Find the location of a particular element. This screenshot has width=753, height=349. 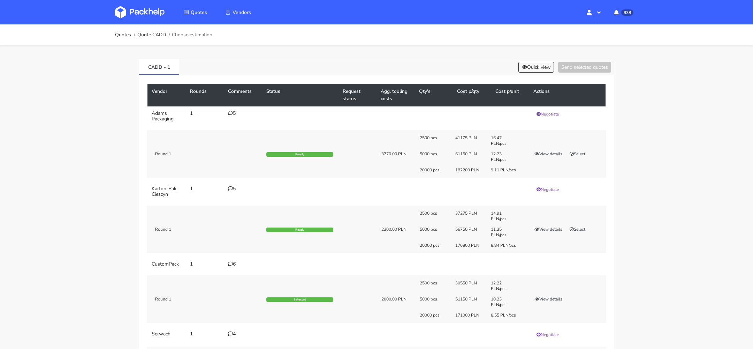

div: 14.91 PLN/pcs is located at coordinates (504, 216).